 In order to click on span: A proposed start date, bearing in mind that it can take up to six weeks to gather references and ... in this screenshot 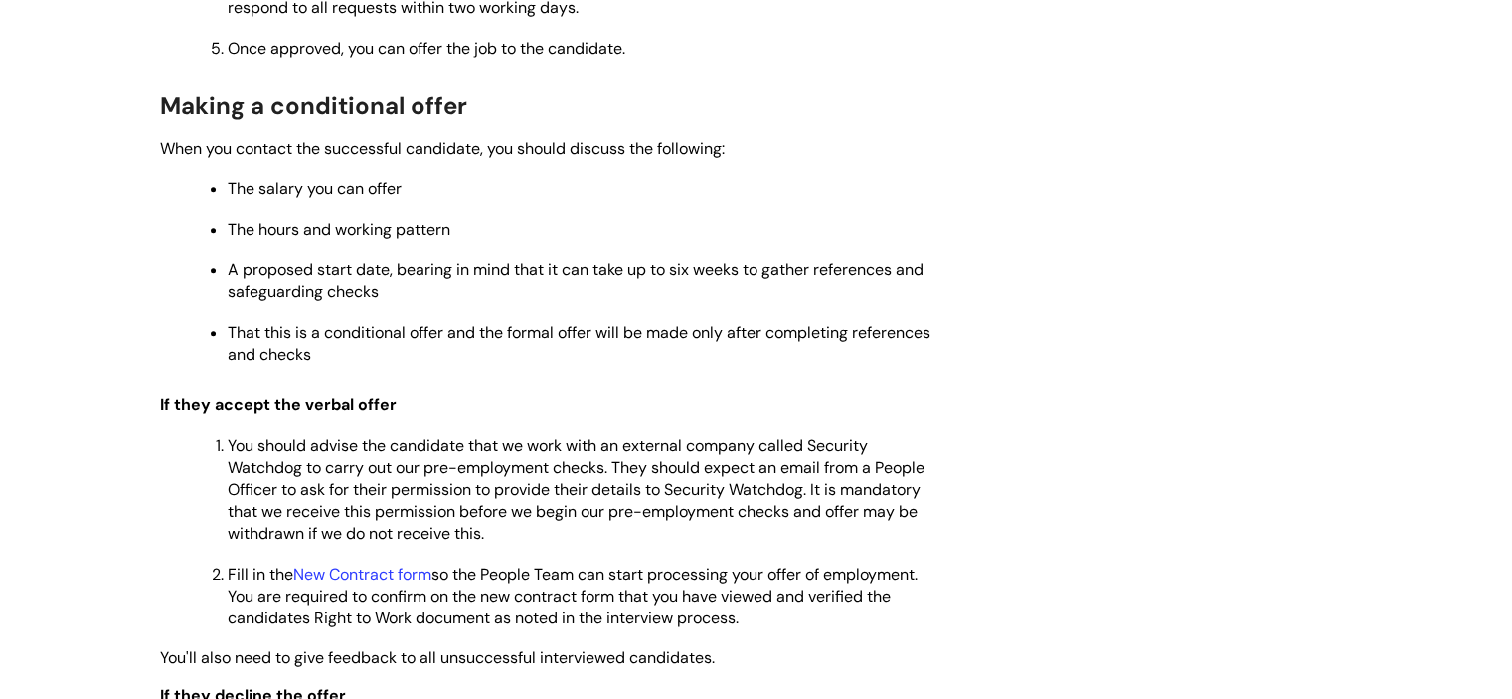, I will do `click(576, 280)`.